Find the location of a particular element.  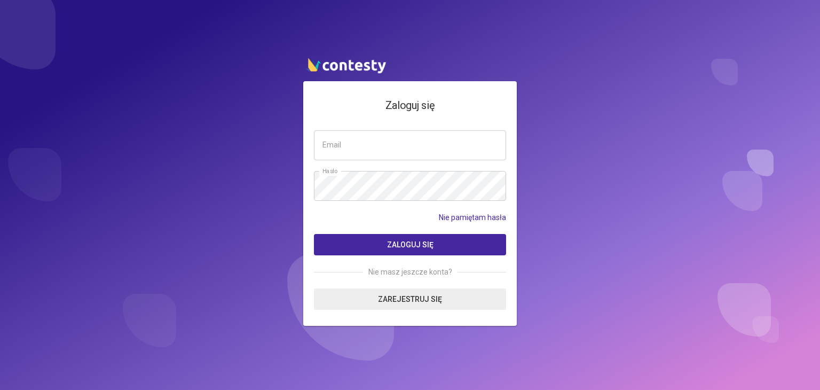

span: Zaloguj się is located at coordinates (410, 244).